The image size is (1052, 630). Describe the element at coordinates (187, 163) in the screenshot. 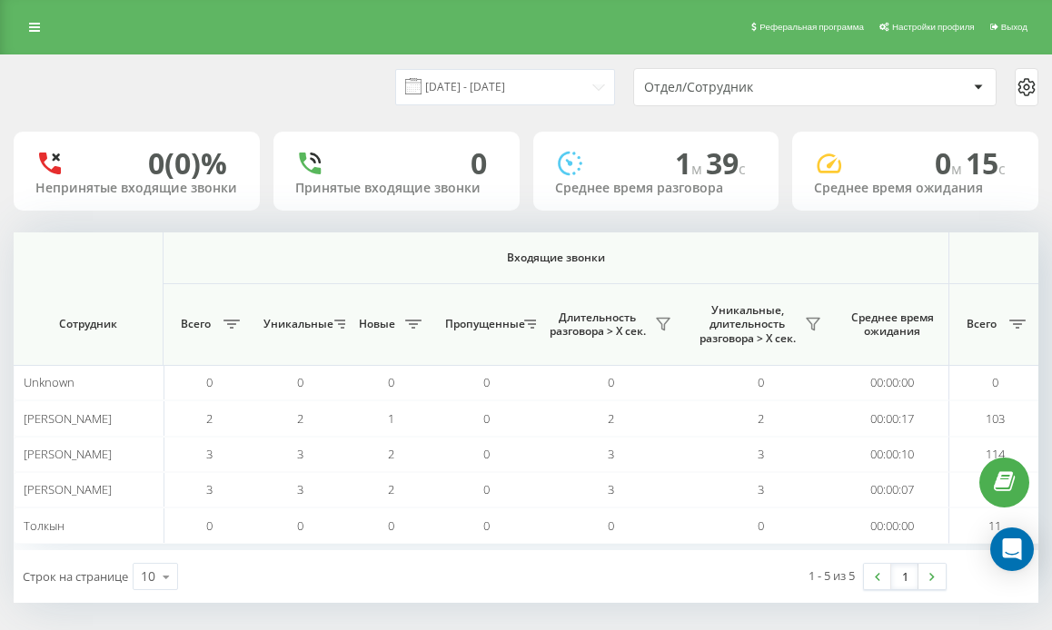

I see `div: 0 (0)%` at that location.